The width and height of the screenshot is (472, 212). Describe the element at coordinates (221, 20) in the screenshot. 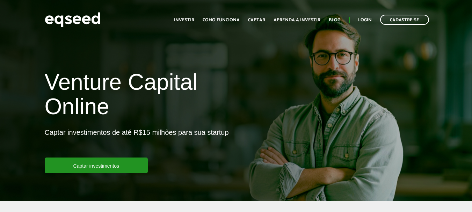

I see `a: Como funciona` at that location.